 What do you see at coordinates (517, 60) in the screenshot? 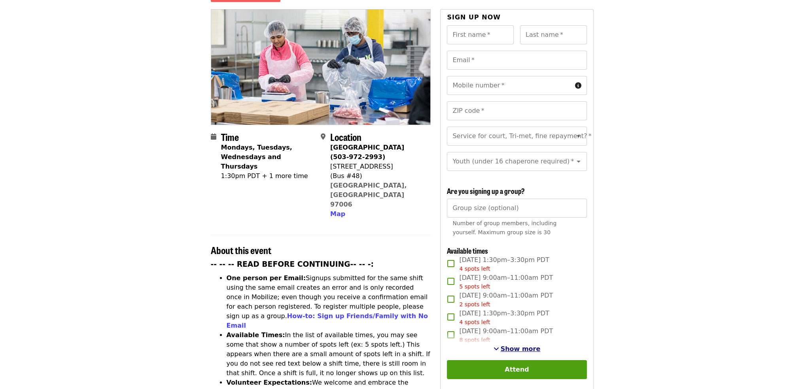
I see `input: Email` at bounding box center [517, 60].